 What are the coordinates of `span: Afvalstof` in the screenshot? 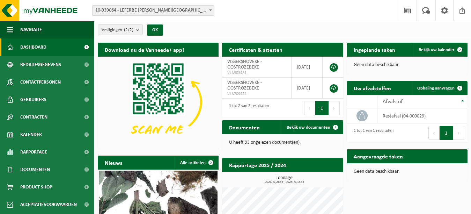 It's located at (393, 102).